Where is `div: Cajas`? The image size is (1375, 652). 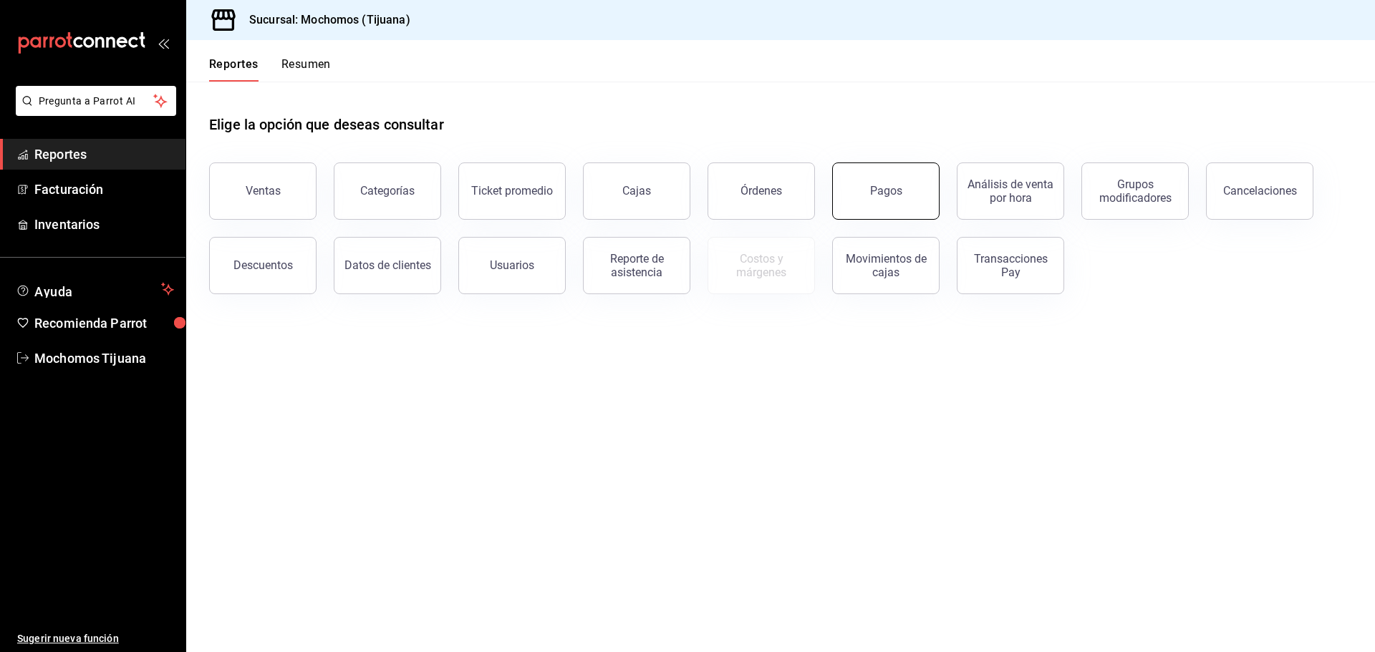 div: Cajas is located at coordinates (636, 191).